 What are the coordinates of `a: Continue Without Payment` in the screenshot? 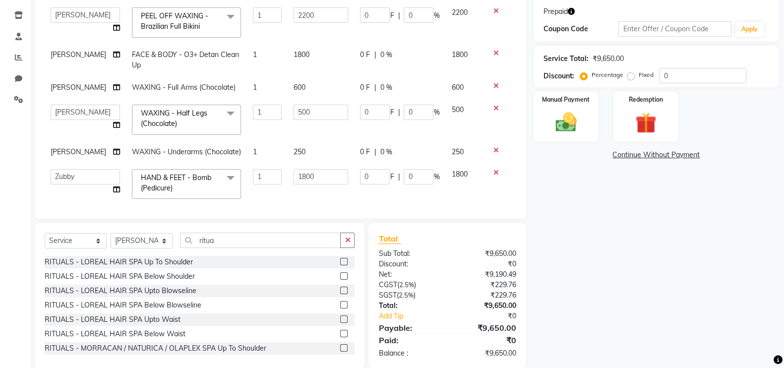 It's located at (656, 155).